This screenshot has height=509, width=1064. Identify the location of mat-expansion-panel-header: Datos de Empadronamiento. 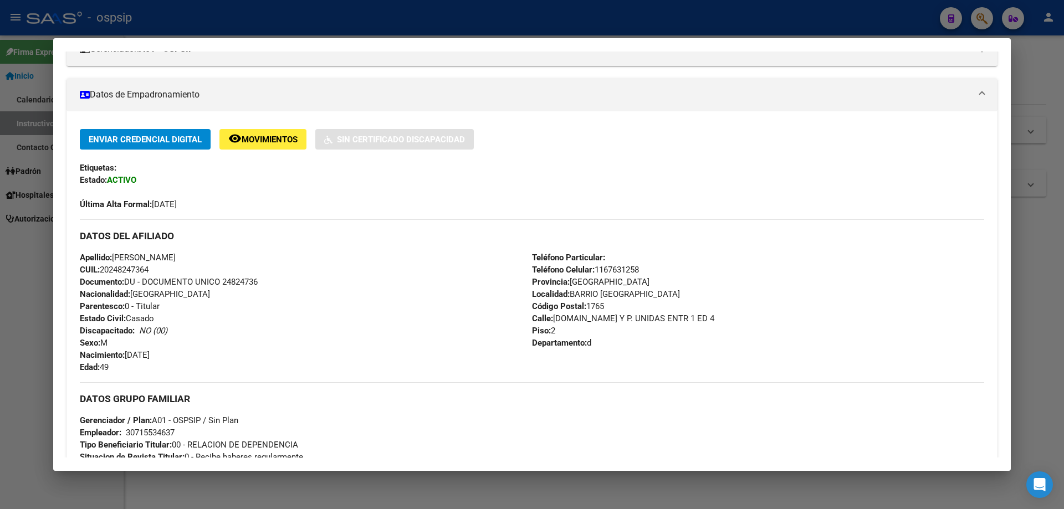
(532, 95).